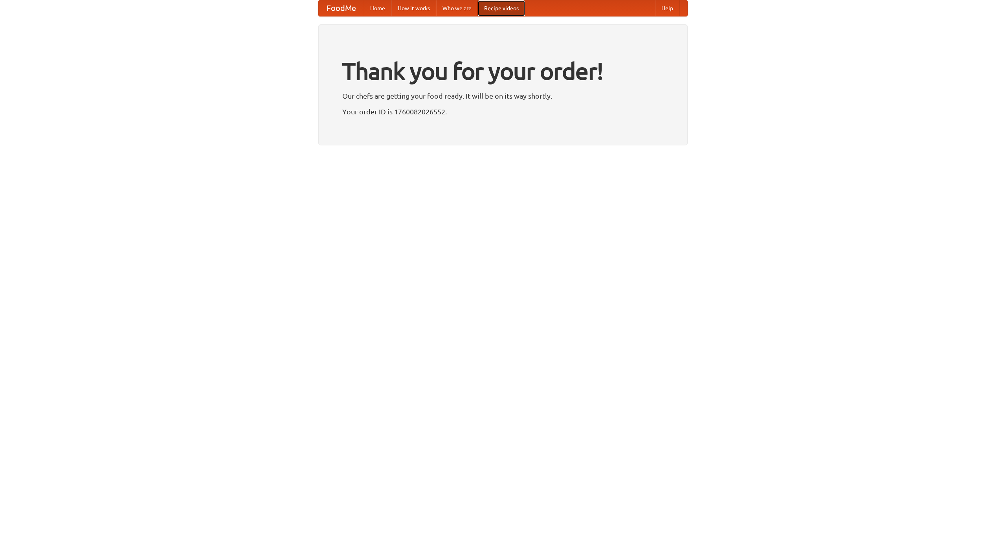  I want to click on a: Who we are, so click(457, 8).